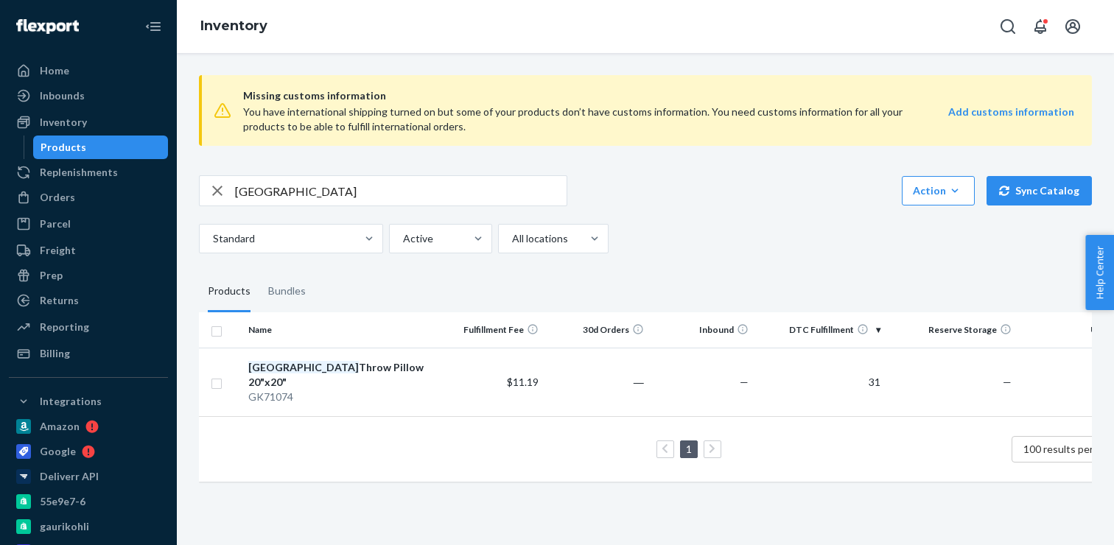  What do you see at coordinates (1011, 111) in the screenshot?
I see `strong: Add customs information` at bounding box center [1011, 111].